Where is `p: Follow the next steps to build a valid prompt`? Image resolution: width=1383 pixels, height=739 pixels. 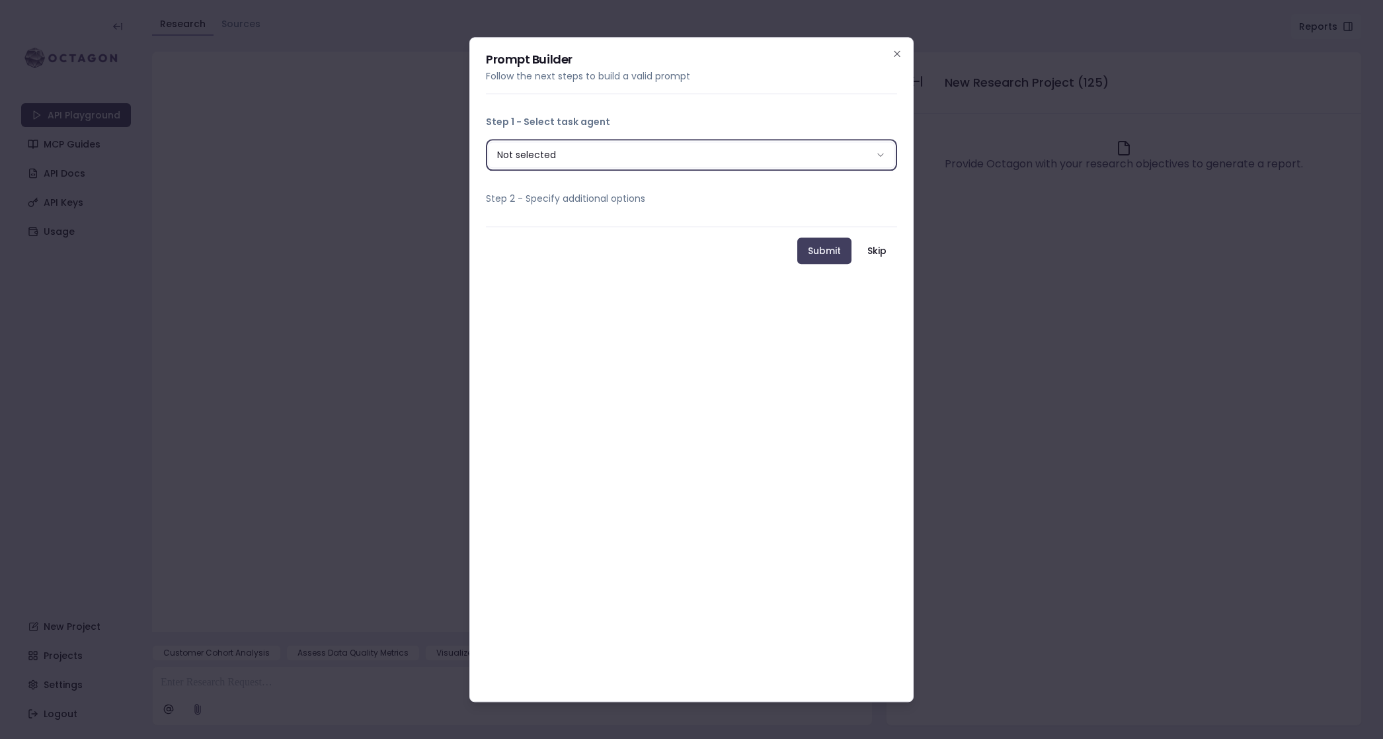
p: Follow the next steps to build a valid prompt is located at coordinates (692, 76).